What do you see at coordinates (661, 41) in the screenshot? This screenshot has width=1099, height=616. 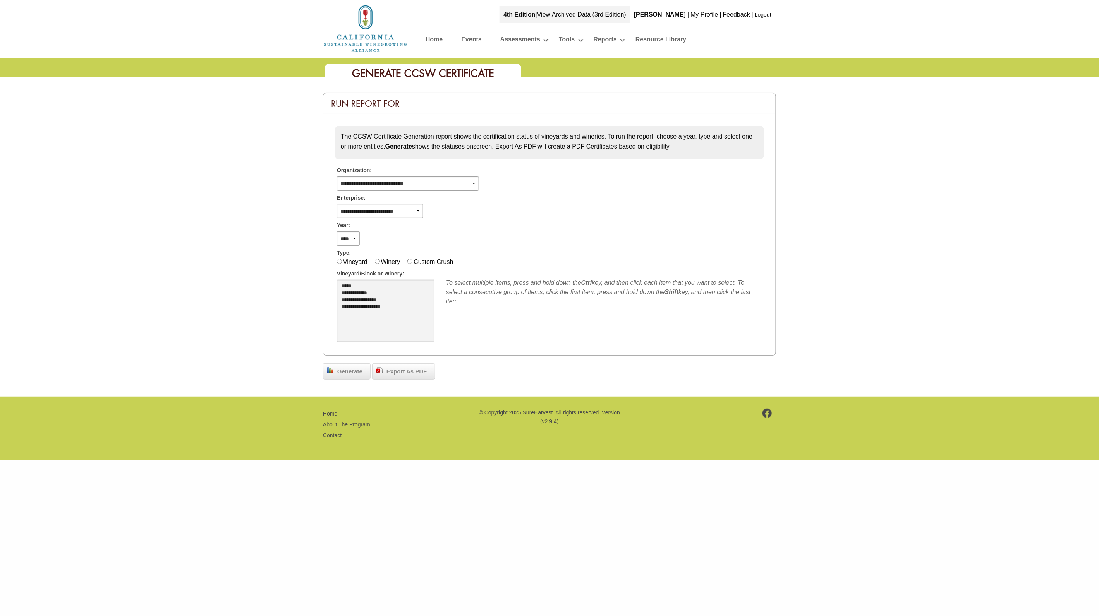 I see `a: Resource Library` at bounding box center [661, 41].